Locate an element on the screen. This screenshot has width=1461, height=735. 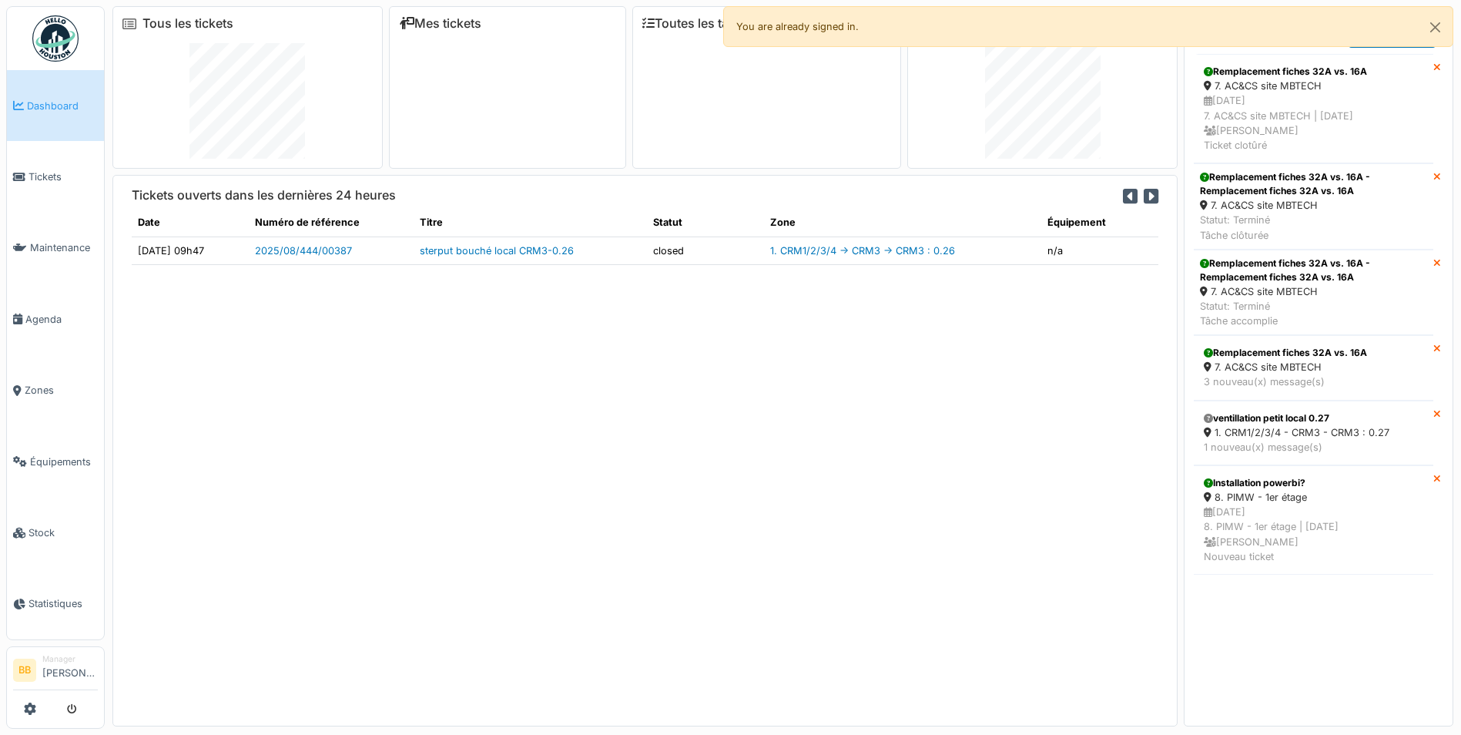
a: Équipements is located at coordinates (55, 461).